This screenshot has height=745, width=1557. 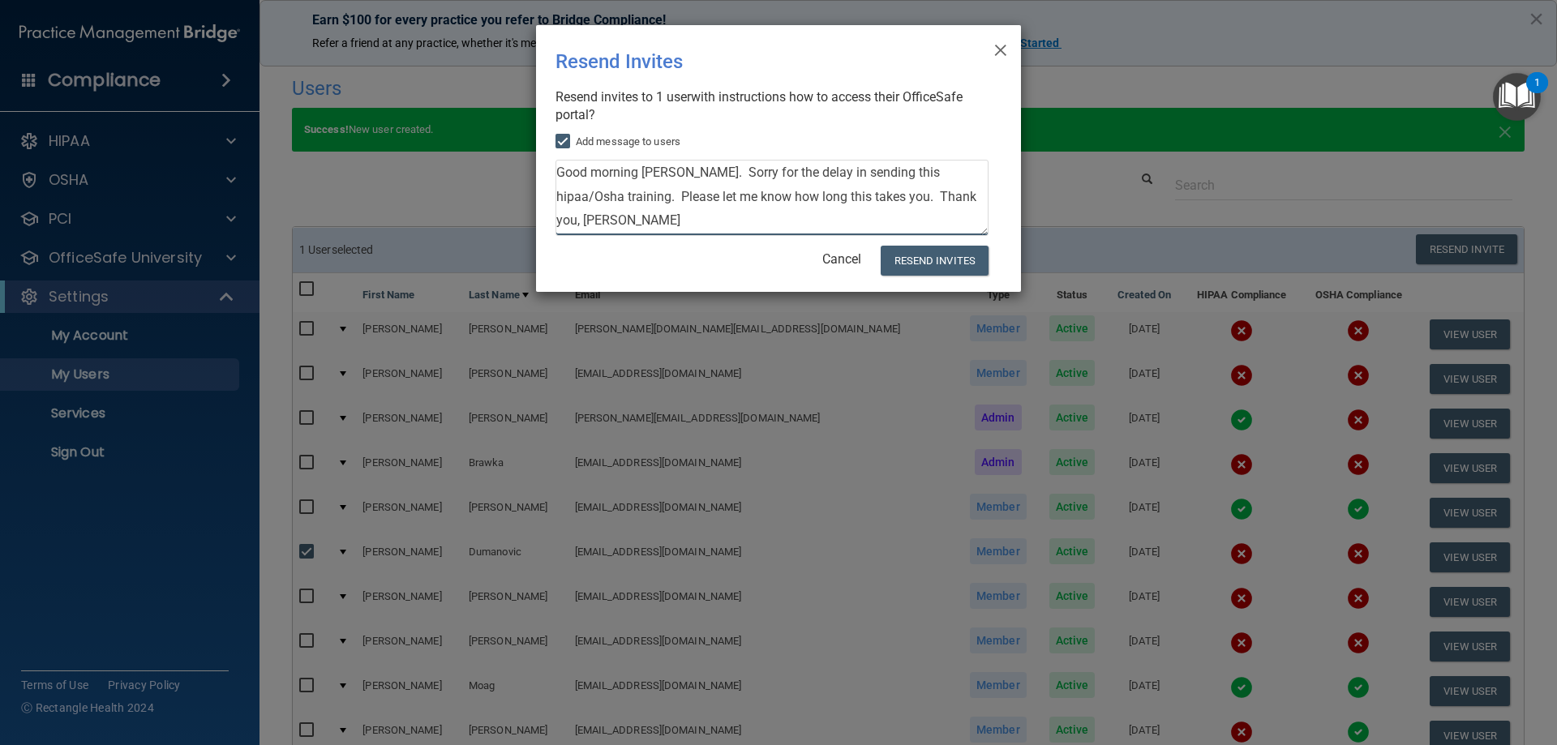 I want to click on button: Resend Invites, so click(x=934, y=260).